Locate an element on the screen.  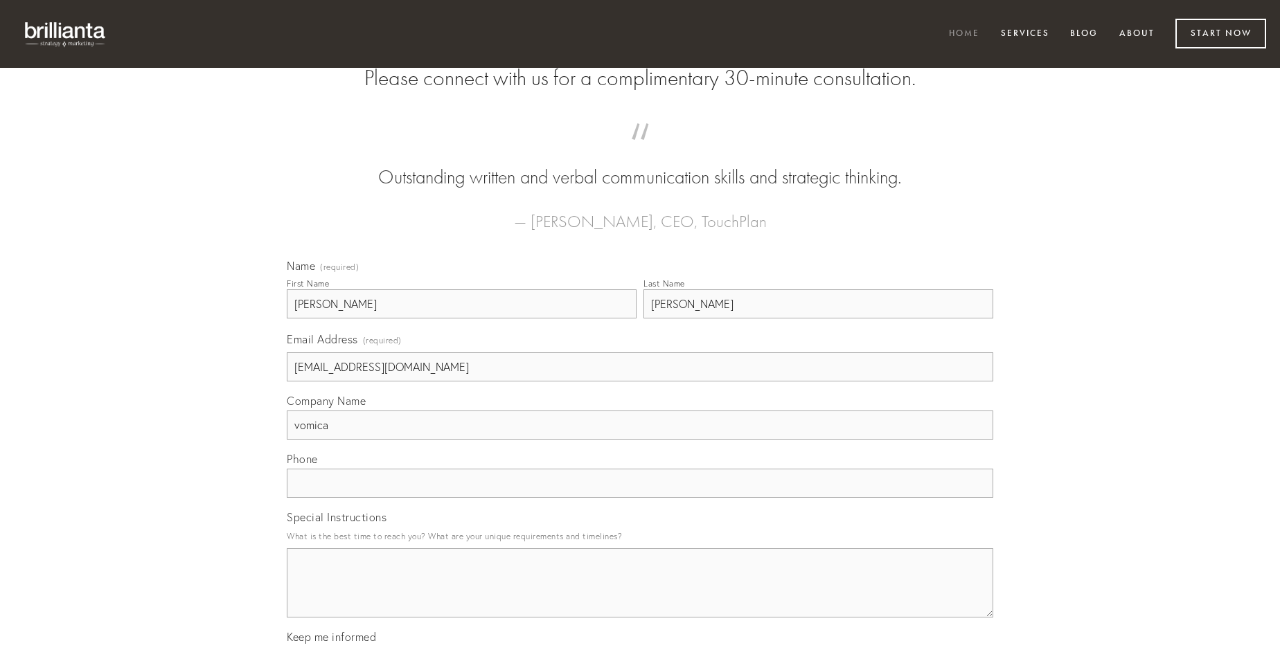
span: Company Name is located at coordinates (326, 401).